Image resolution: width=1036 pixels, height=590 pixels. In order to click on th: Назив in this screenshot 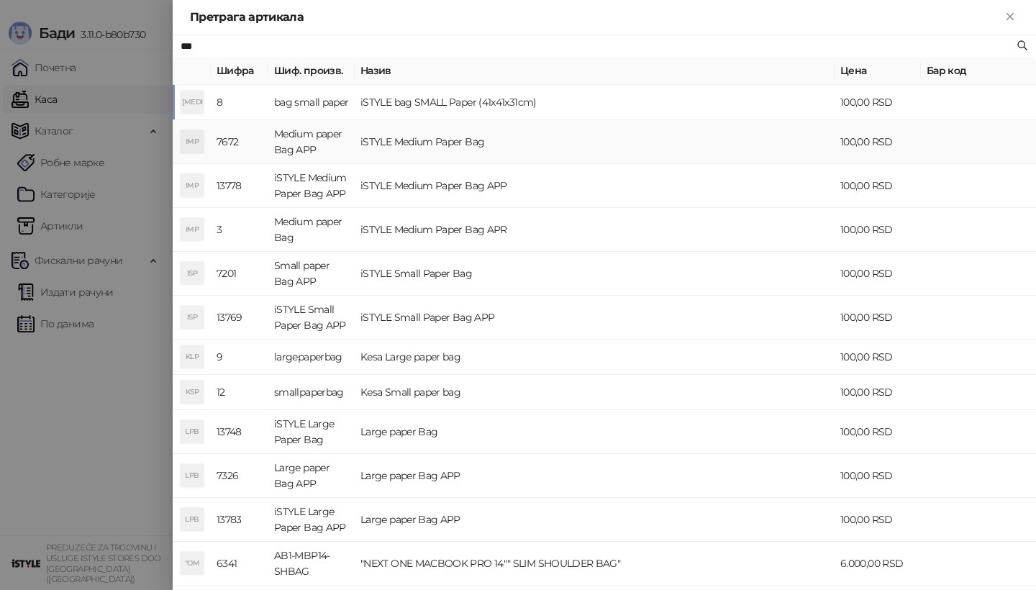, I will do `click(594, 70)`.